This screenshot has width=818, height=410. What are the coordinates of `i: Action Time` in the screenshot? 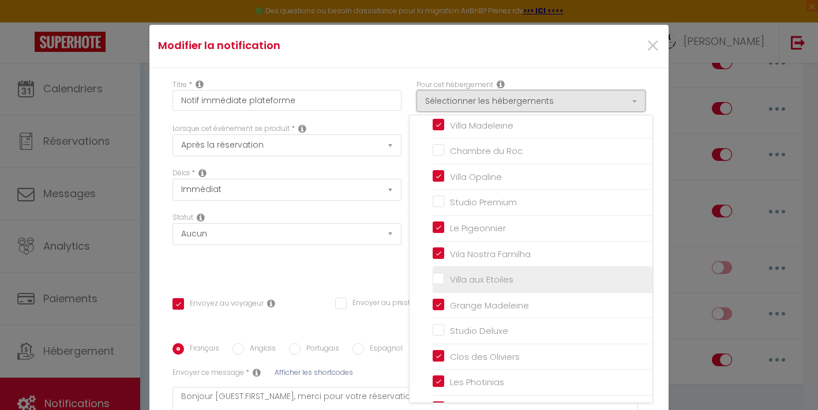 It's located at (202, 173).